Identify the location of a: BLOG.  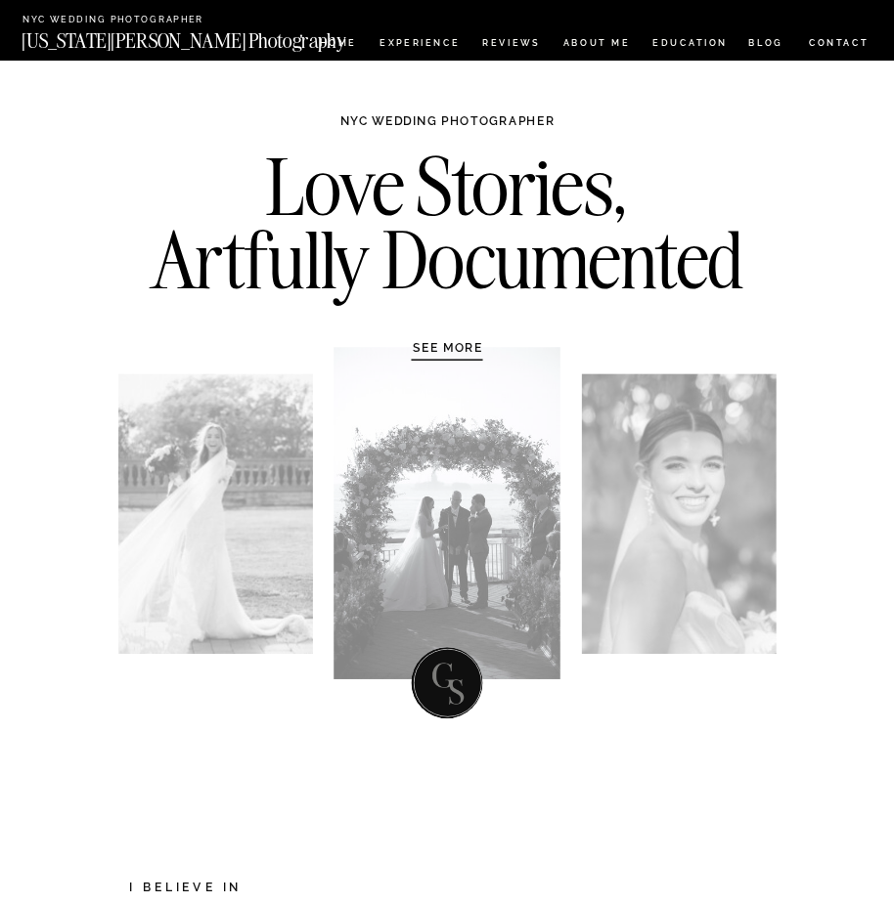
(765, 44).